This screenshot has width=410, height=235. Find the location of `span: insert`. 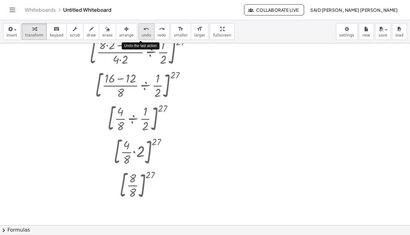

span: insert is located at coordinates (12, 35).